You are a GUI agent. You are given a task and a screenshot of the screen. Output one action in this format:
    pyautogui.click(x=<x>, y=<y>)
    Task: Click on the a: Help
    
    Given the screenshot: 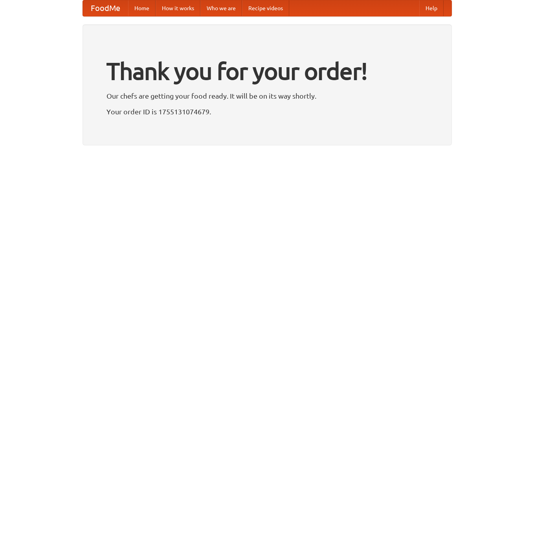 What is the action you would take?
    pyautogui.click(x=432, y=8)
    